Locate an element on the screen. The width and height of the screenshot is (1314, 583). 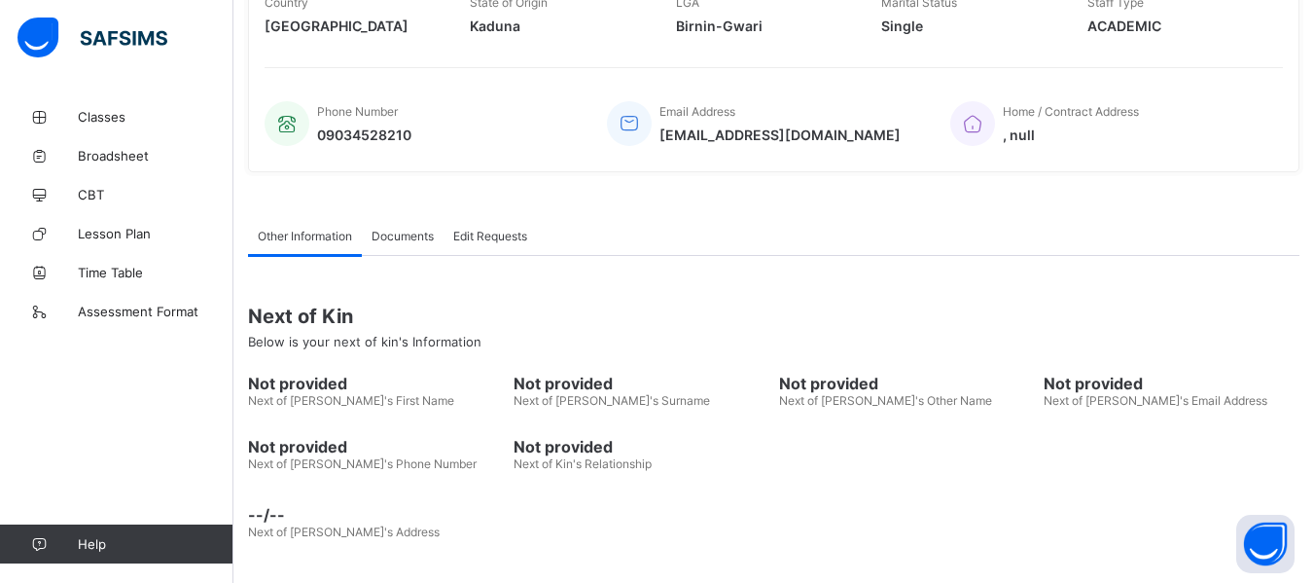
span: Birnin-Gwari is located at coordinates (764, 25).